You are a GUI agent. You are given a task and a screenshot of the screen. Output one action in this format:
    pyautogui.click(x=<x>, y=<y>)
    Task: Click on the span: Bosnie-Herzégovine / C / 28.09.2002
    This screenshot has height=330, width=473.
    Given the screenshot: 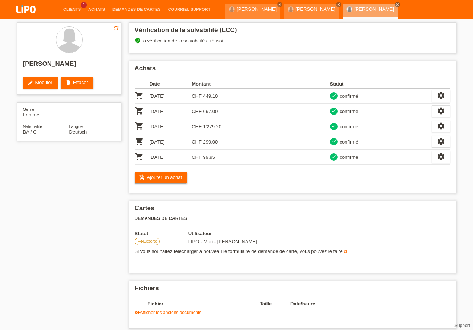 What is the action you would take?
    pyautogui.click(x=30, y=132)
    